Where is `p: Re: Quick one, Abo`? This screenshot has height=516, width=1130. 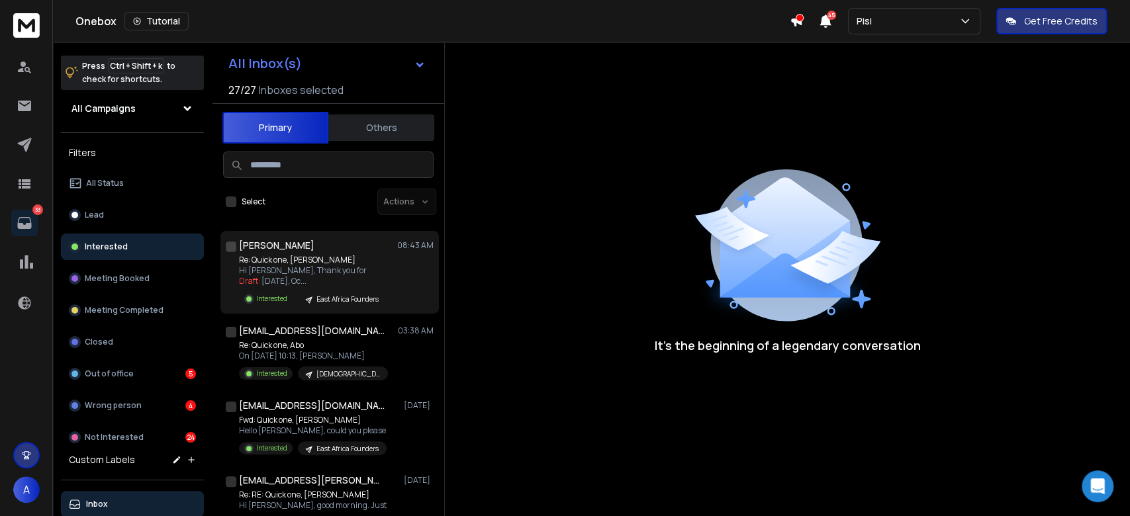
p: Re: Quick one, Abo is located at coordinates (313, 345).